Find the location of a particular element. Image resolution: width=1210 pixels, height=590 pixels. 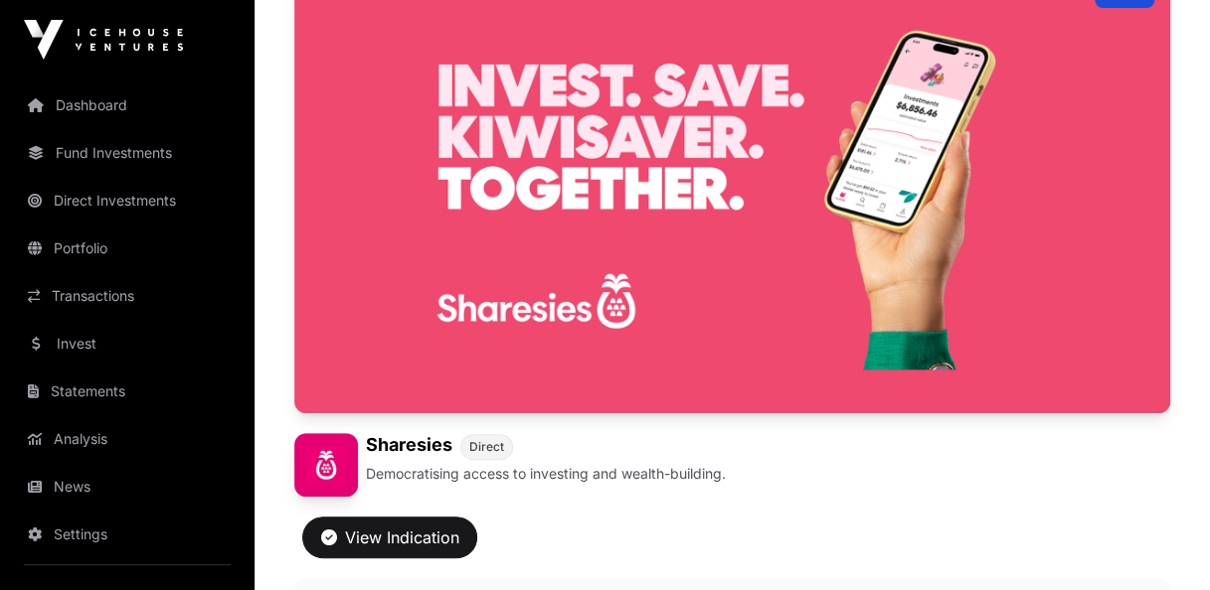

img: Sharesies is located at coordinates (326, 465).